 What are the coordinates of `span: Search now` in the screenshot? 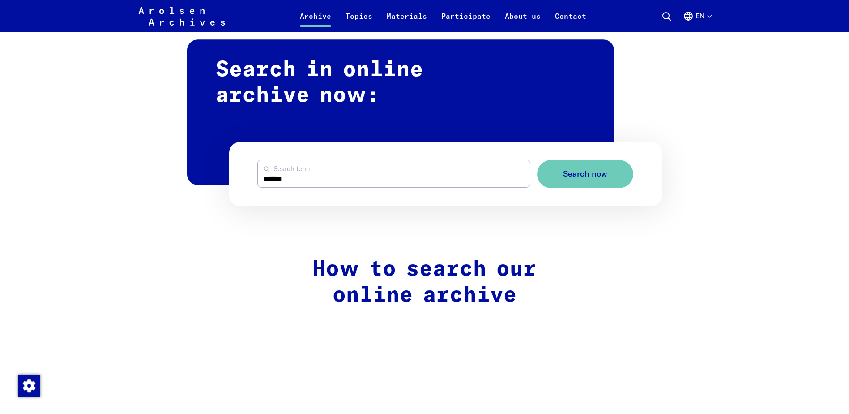 It's located at (585, 174).